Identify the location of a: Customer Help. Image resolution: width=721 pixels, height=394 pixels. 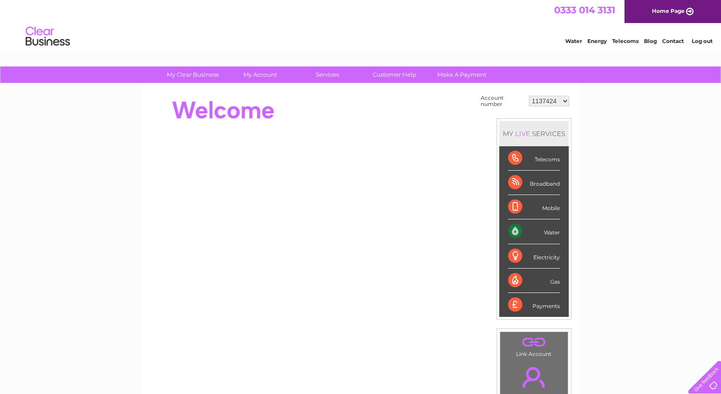
(395, 74).